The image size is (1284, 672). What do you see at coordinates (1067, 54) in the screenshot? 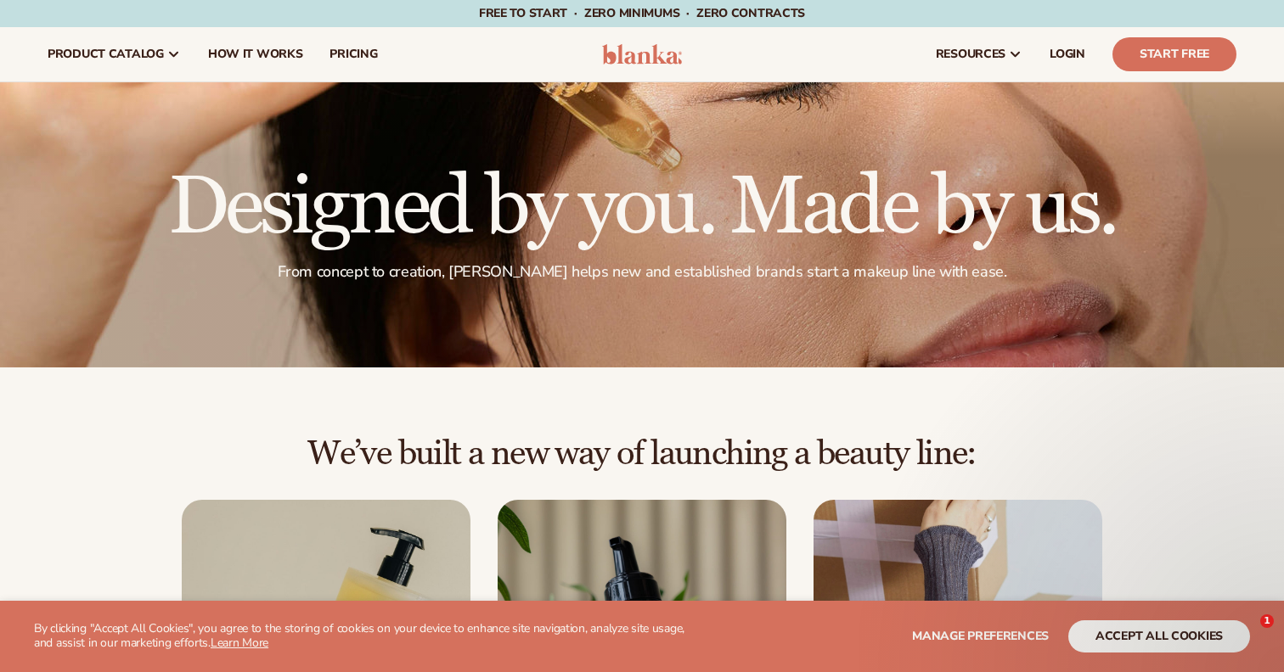
I see `span: LOGIN` at bounding box center [1067, 54].